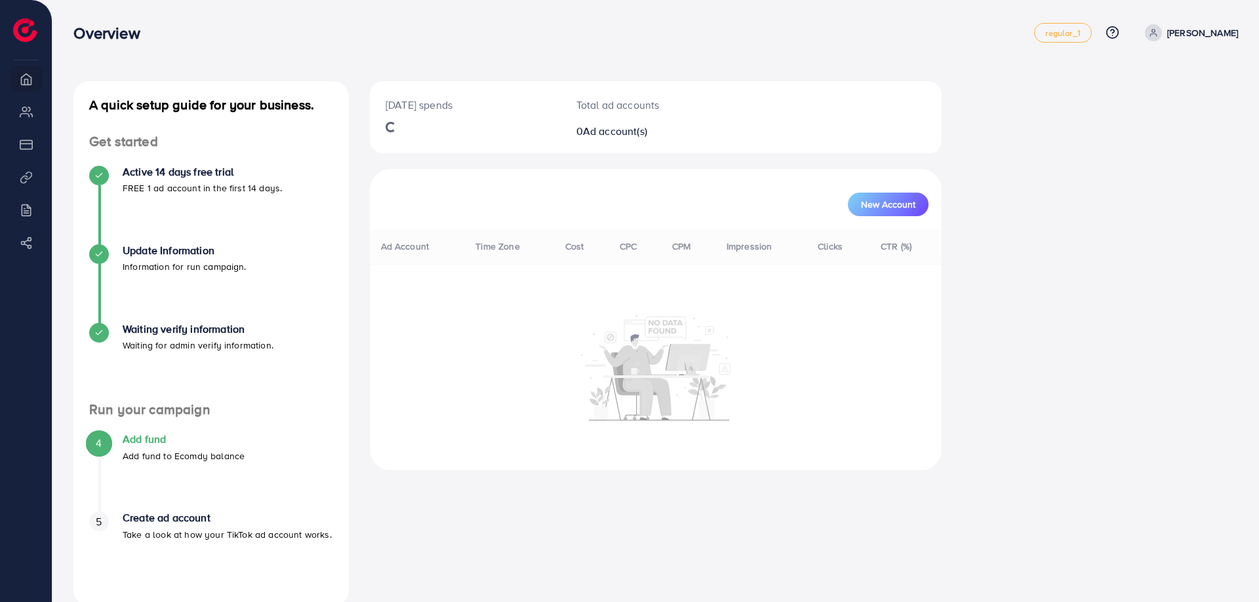 The width and height of the screenshot is (1259, 602). Describe the element at coordinates (888, 205) in the screenshot. I see `button: New Account` at that location.